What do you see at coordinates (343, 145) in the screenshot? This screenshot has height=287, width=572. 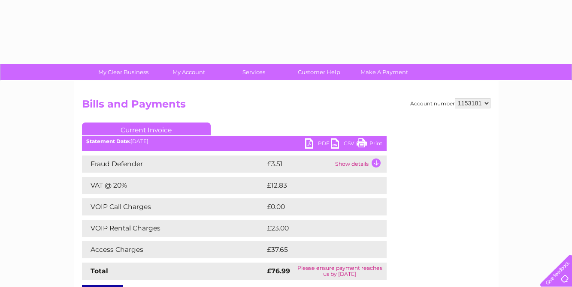 I see `a: CSV` at bounding box center [343, 145].